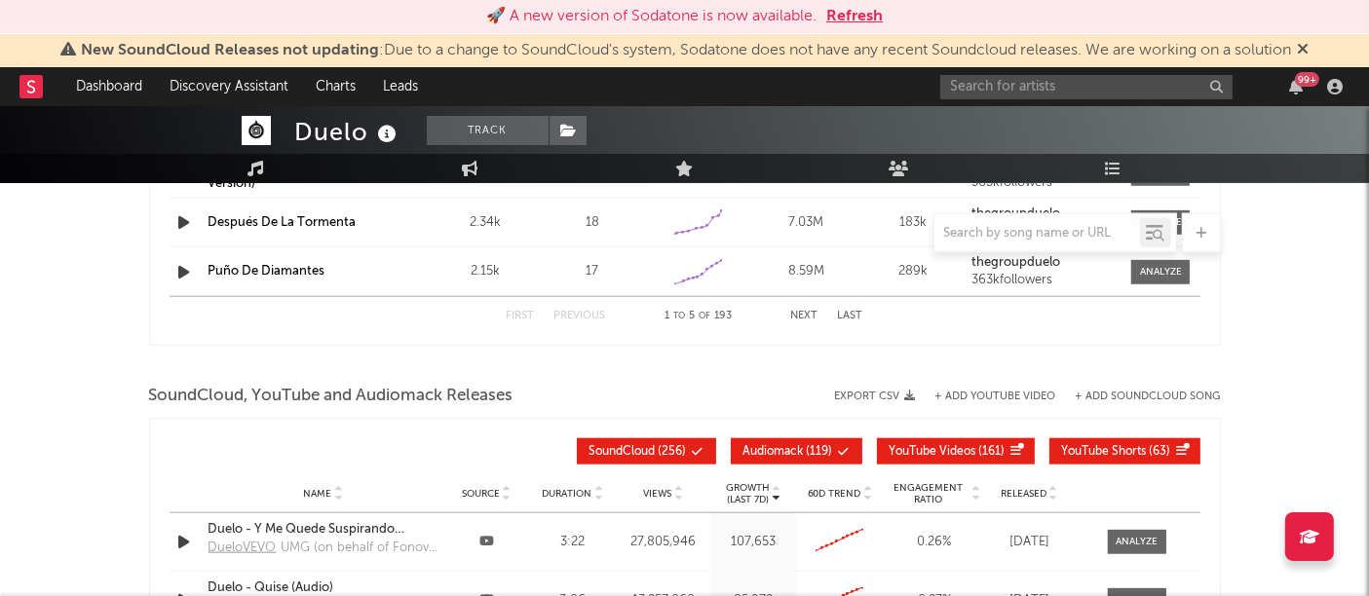 The height and width of the screenshot is (596, 1369). I want to click on div: + Add YouTube Video, so click(986, 397).